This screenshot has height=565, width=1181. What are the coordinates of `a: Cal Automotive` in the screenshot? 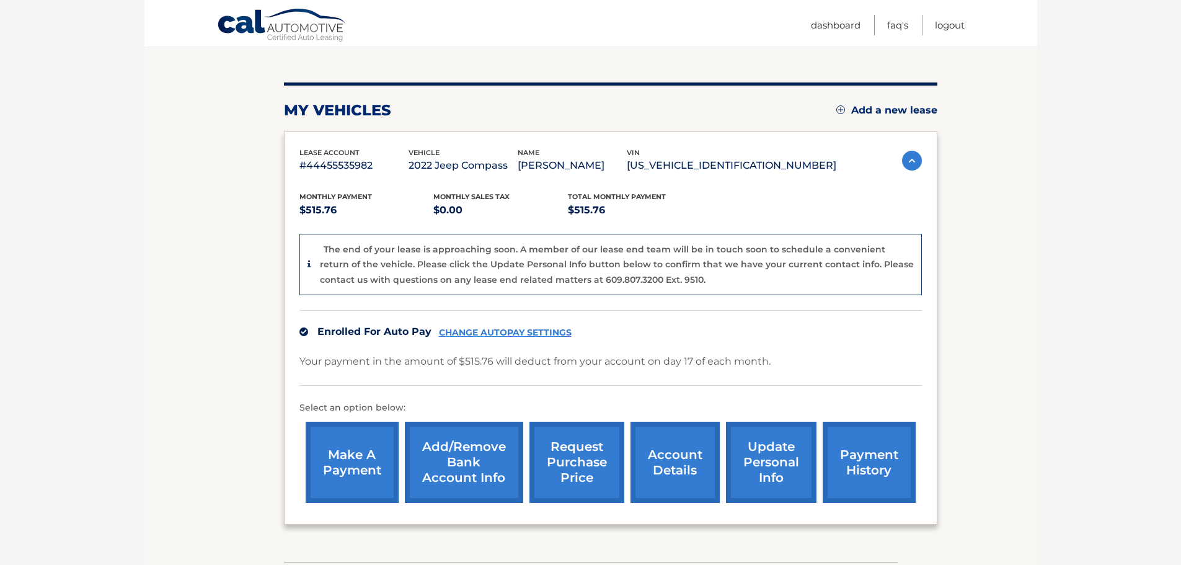 It's located at (282, 26).